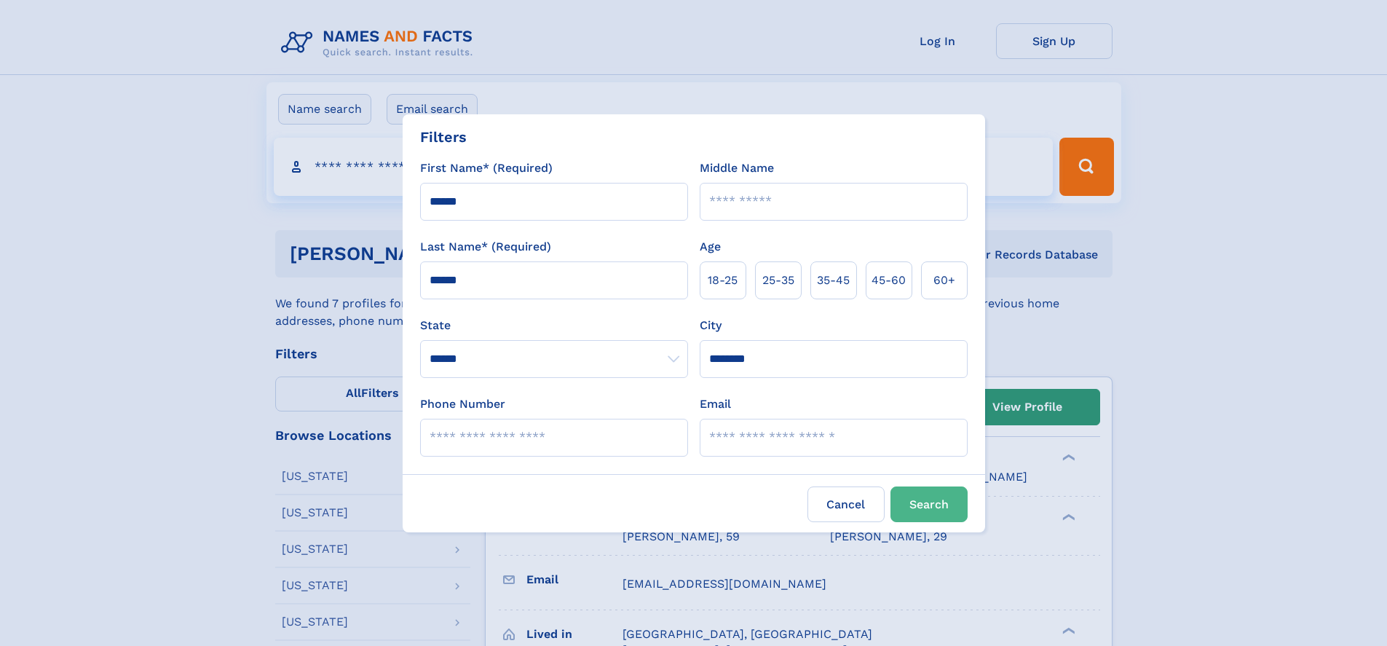  What do you see at coordinates (443, 137) in the screenshot?
I see `div: Filters` at bounding box center [443, 137].